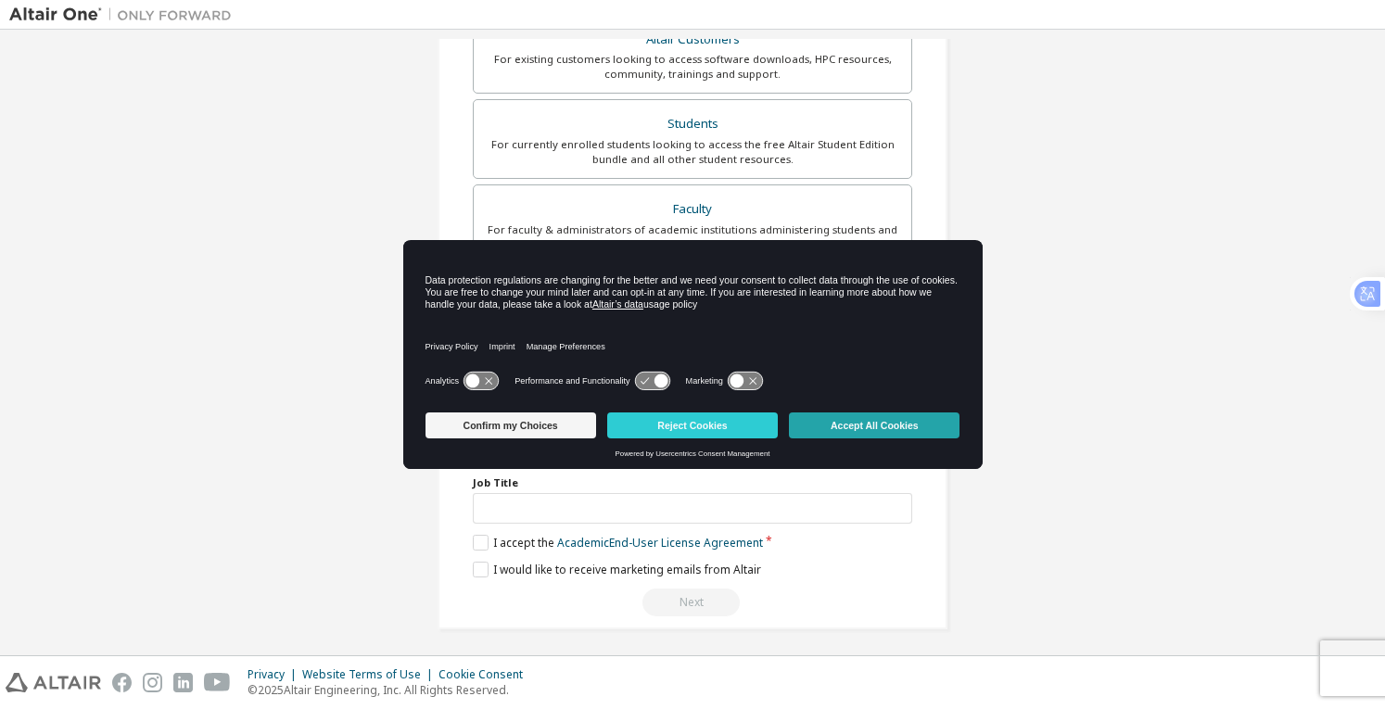 Image resolution: width=1385 pixels, height=709 pixels. I want to click on div: For currently enrolled students looking to access the free Altair Student Edition bundle and all ..., so click(693, 152).